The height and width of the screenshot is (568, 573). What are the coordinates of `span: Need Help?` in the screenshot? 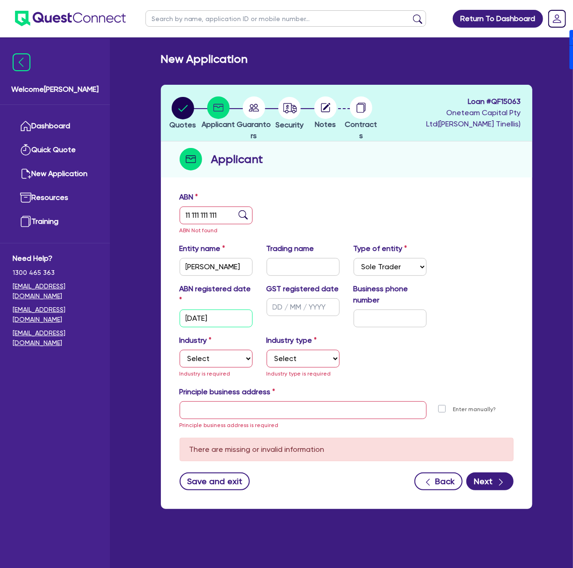 It's located at (55, 258).